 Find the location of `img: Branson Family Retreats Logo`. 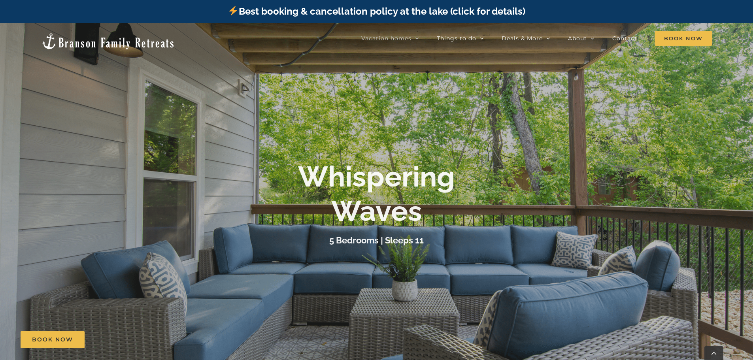

img: Branson Family Retreats Logo is located at coordinates (108, 41).